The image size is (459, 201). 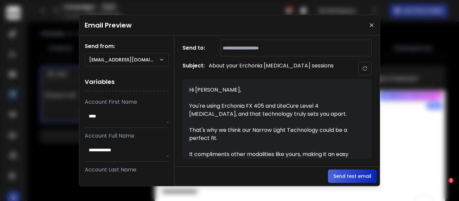 I want to click on h1: Send to:, so click(x=196, y=48).